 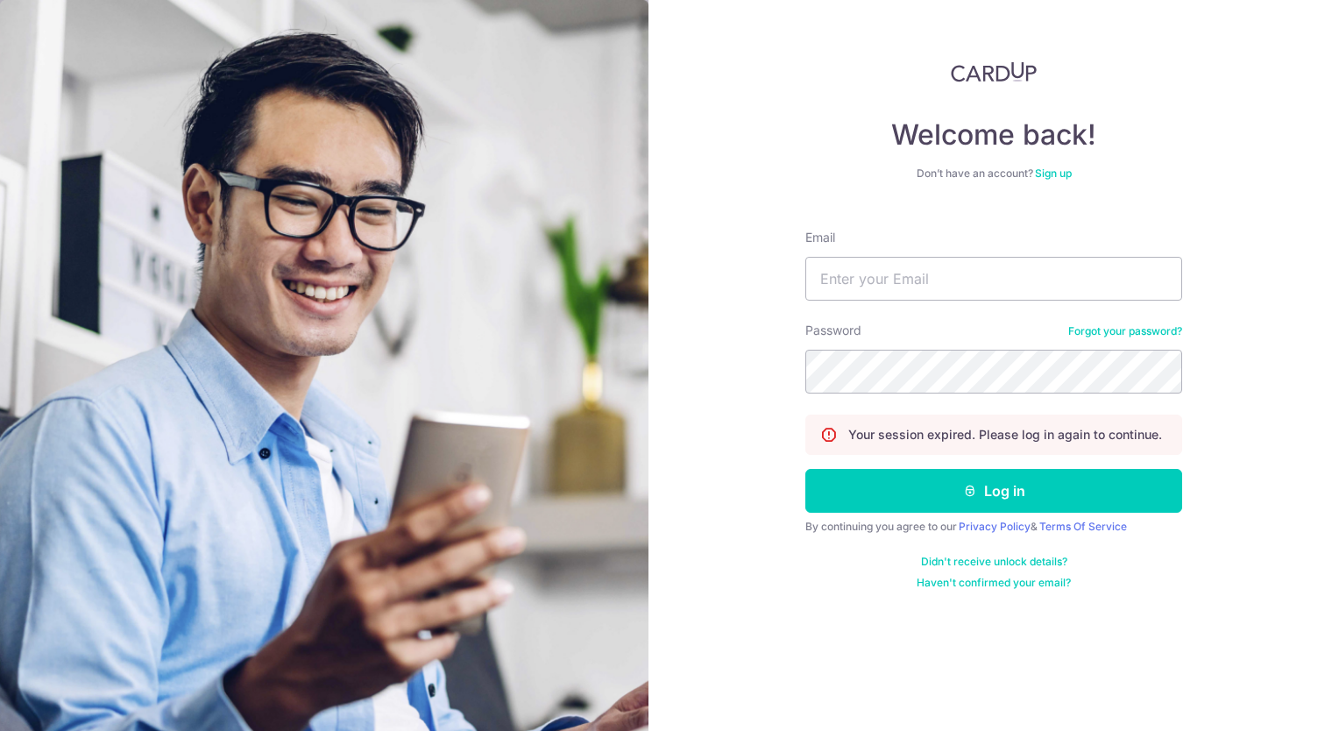 I want to click on div: Don’t have an account?, so click(x=994, y=174).